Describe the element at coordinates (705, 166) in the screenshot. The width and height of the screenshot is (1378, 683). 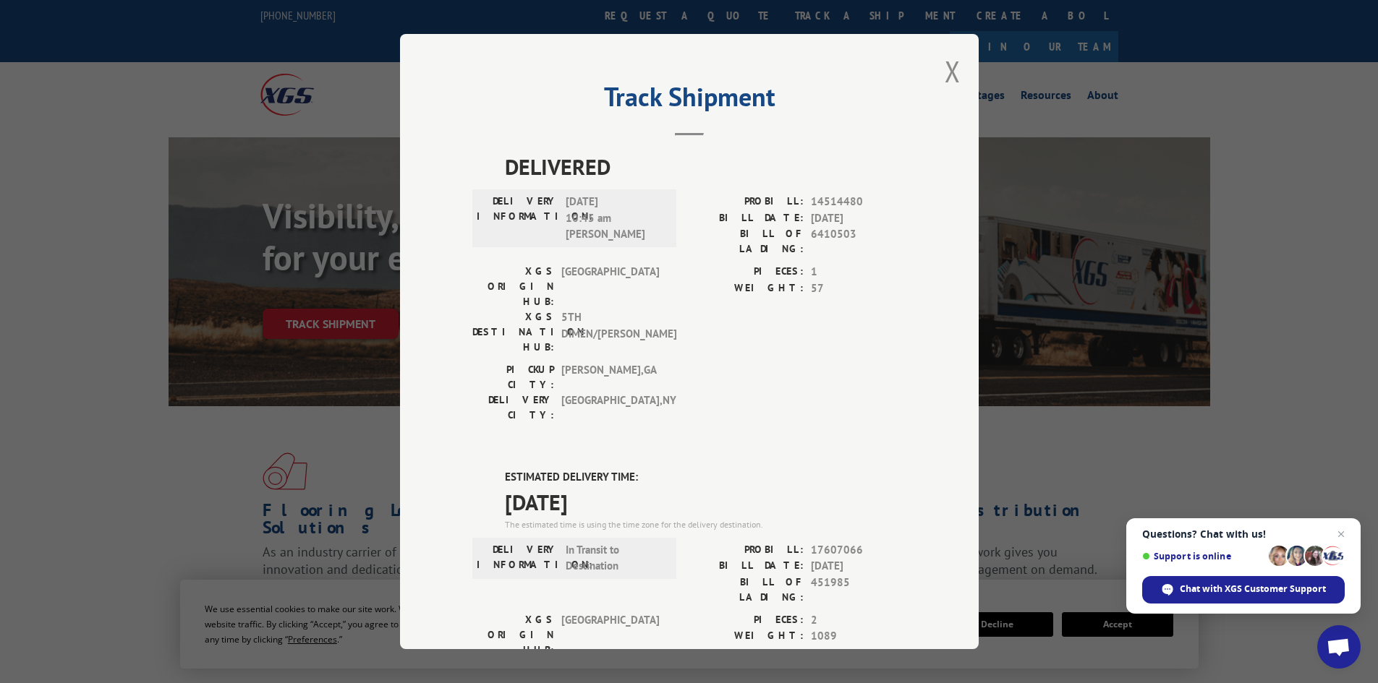
I see `span: DELIVERED` at that location.